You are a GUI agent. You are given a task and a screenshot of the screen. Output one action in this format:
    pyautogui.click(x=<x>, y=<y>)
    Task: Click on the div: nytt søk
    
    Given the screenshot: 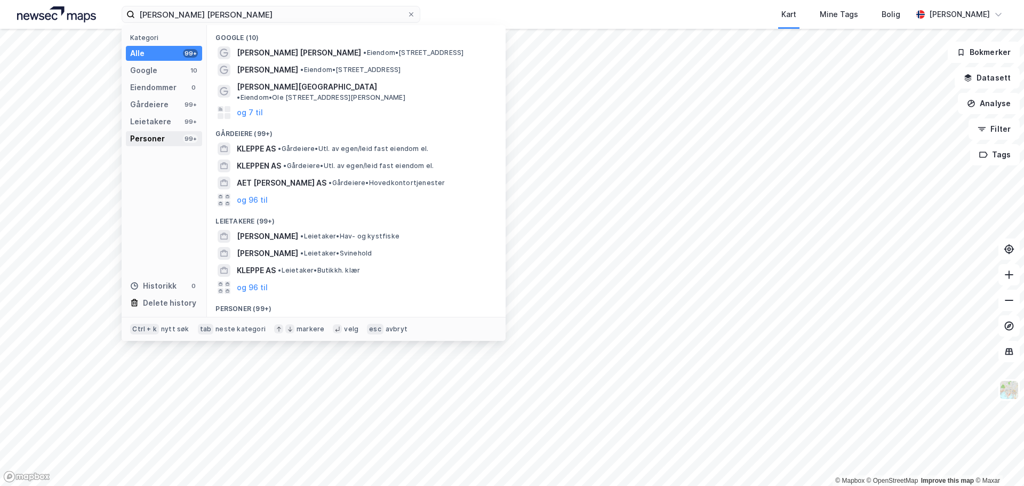 What is the action you would take?
    pyautogui.click(x=175, y=329)
    